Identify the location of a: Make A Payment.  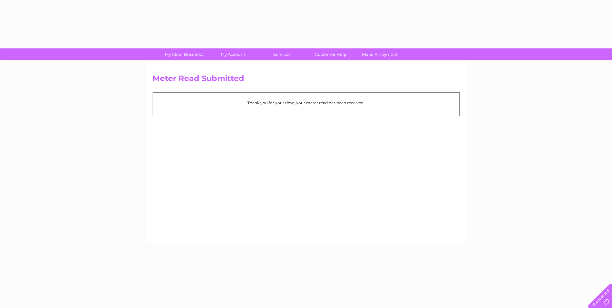
(380, 54).